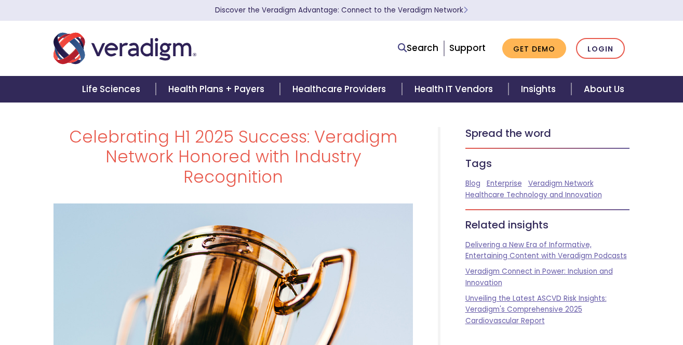 The width and height of the screenshot is (683, 345). What do you see at coordinates (468, 48) in the screenshot?
I see `a: Support` at bounding box center [468, 48].